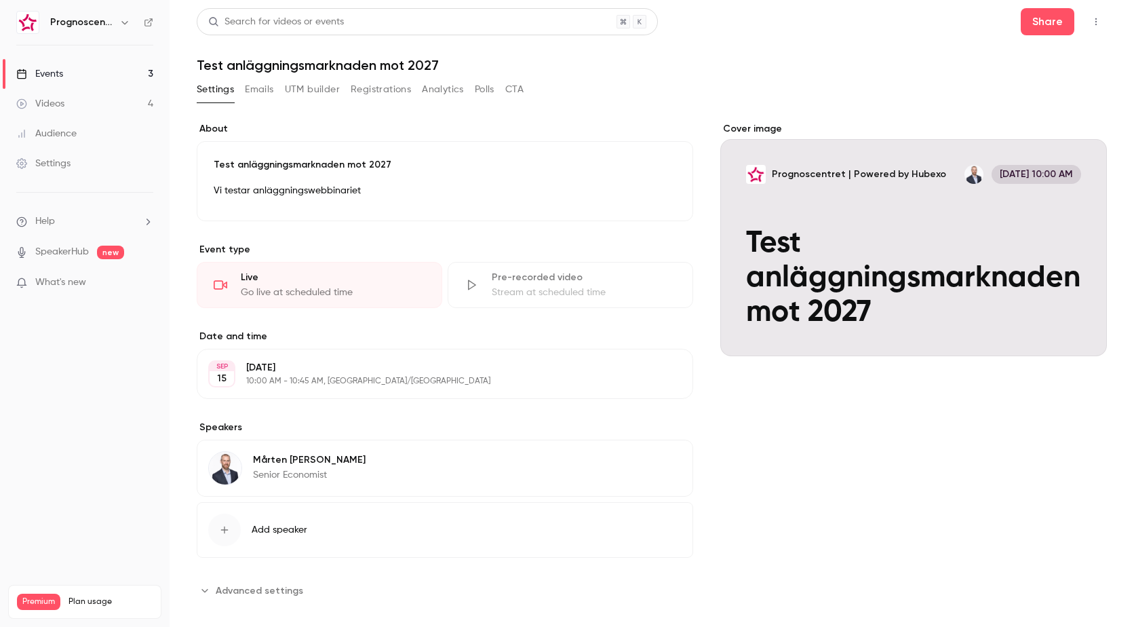 This screenshot has height=627, width=1134. Describe the element at coordinates (40, 104) in the screenshot. I see `div: Videos` at that location.